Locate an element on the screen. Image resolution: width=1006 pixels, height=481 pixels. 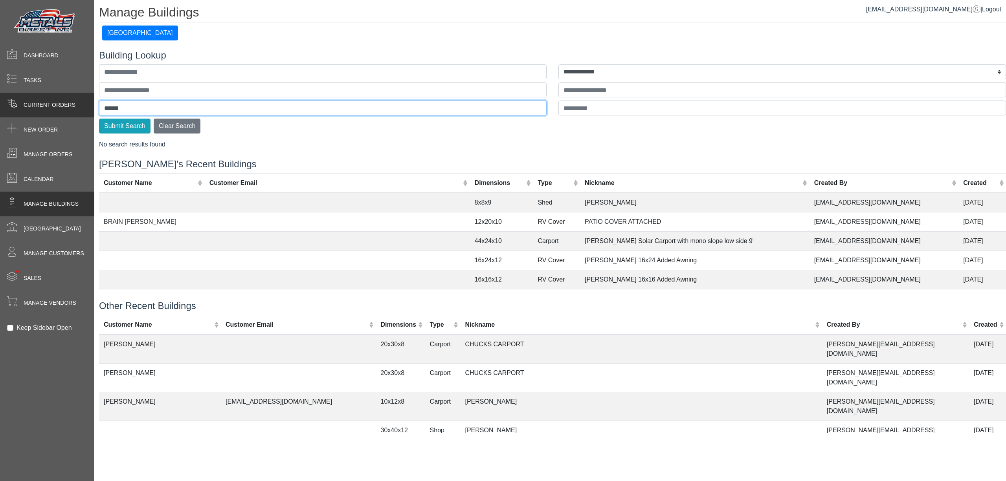
h4: Other Recent Buildings is located at coordinates (553, 306).